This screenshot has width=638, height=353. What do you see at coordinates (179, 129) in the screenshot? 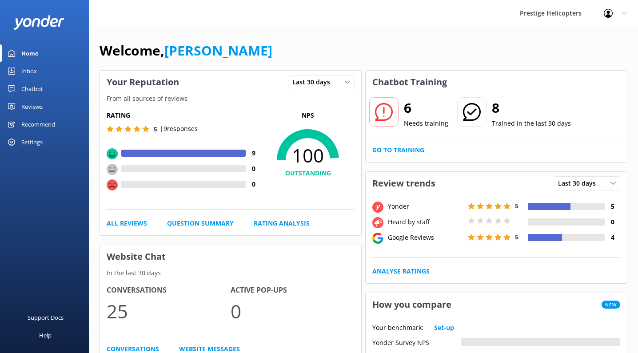
I see `p: | 9 responses` at bounding box center [179, 129].